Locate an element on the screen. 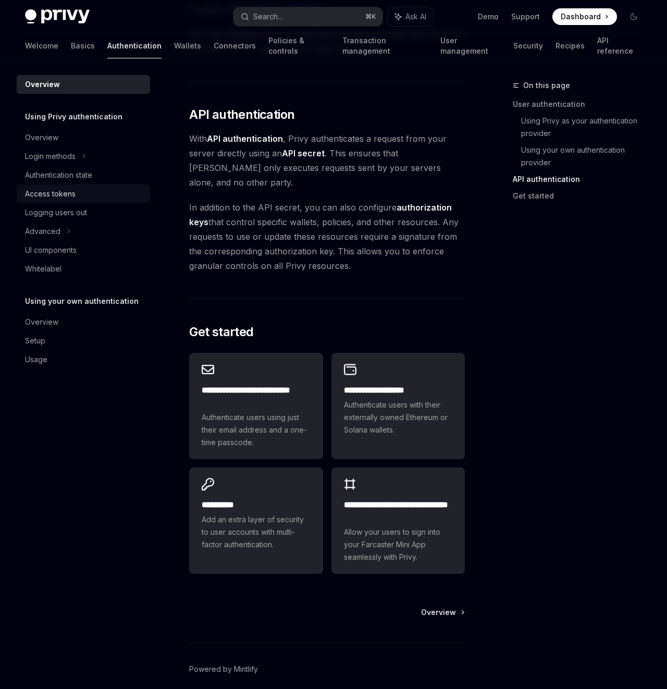  span: Authenticate users with their externally owned Ethereum or Solana wallets. is located at coordinates (398, 418).